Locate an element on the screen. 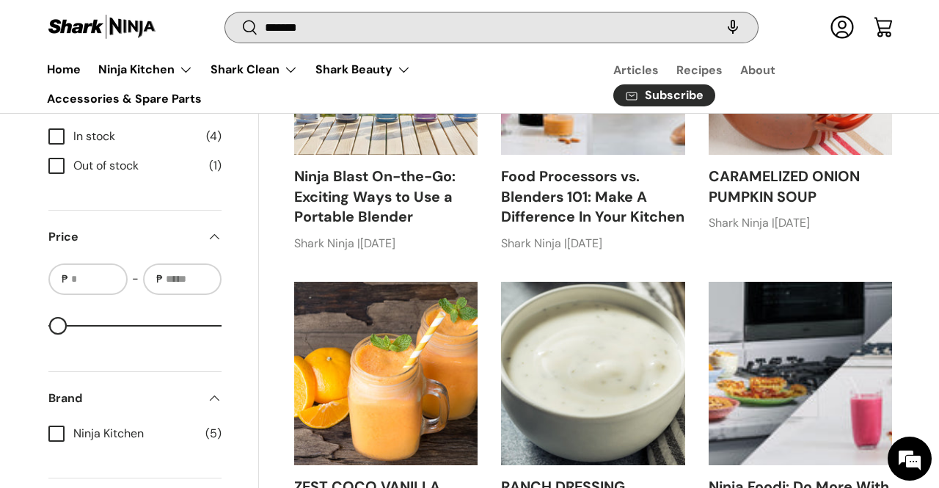 This screenshot has width=939, height=488. a: Home is located at coordinates (64, 69).